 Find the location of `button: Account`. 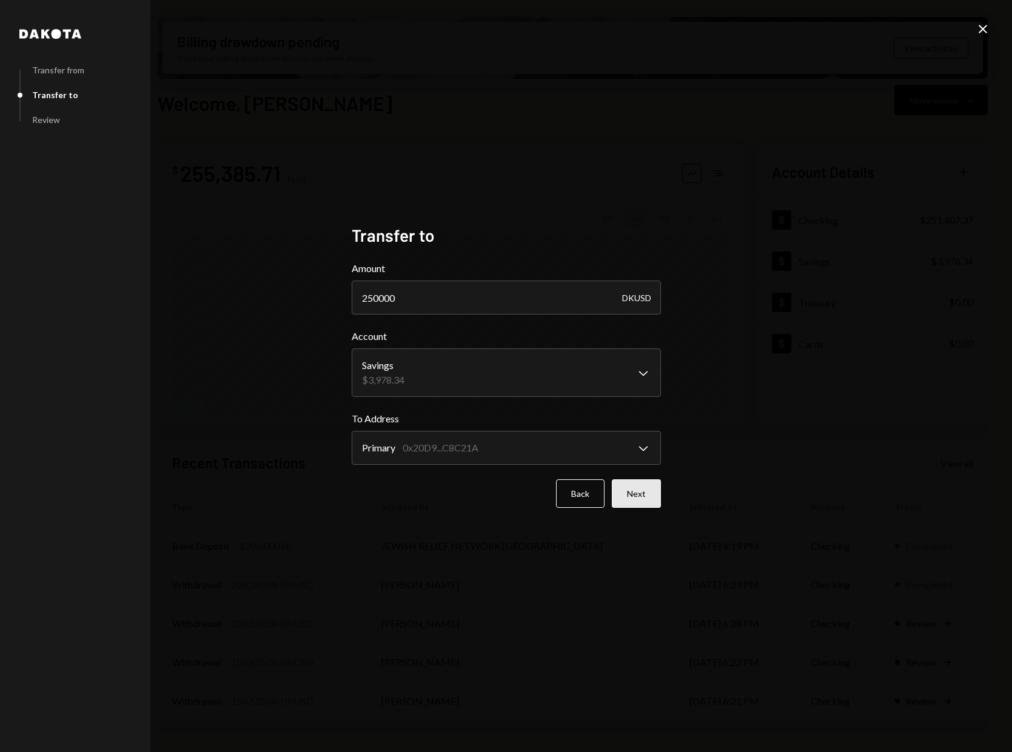

button: Account is located at coordinates (506, 373).